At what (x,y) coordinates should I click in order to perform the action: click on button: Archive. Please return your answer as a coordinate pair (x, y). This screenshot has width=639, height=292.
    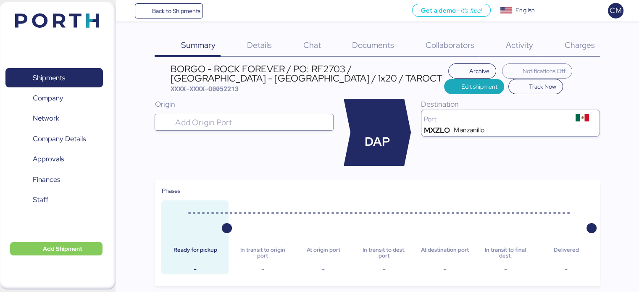
    Looking at the image, I should click on (472, 71).